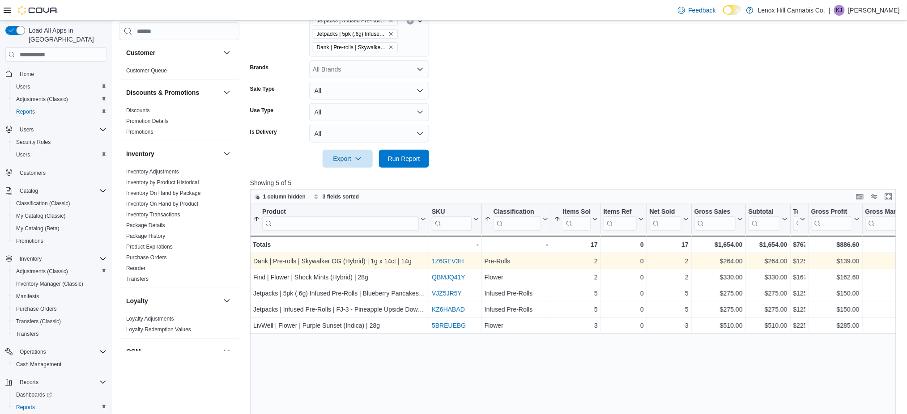  I want to click on span: Promotions, so click(60, 241).